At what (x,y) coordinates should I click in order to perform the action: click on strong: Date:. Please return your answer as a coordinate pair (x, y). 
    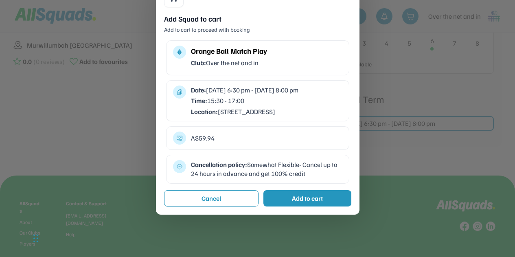
    Looking at the image, I should click on (198, 90).